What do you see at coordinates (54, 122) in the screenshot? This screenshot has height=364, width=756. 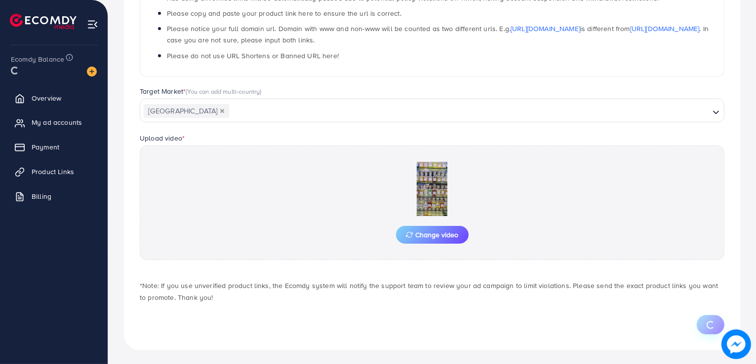 I see `a: My ad accounts` at bounding box center [54, 122].